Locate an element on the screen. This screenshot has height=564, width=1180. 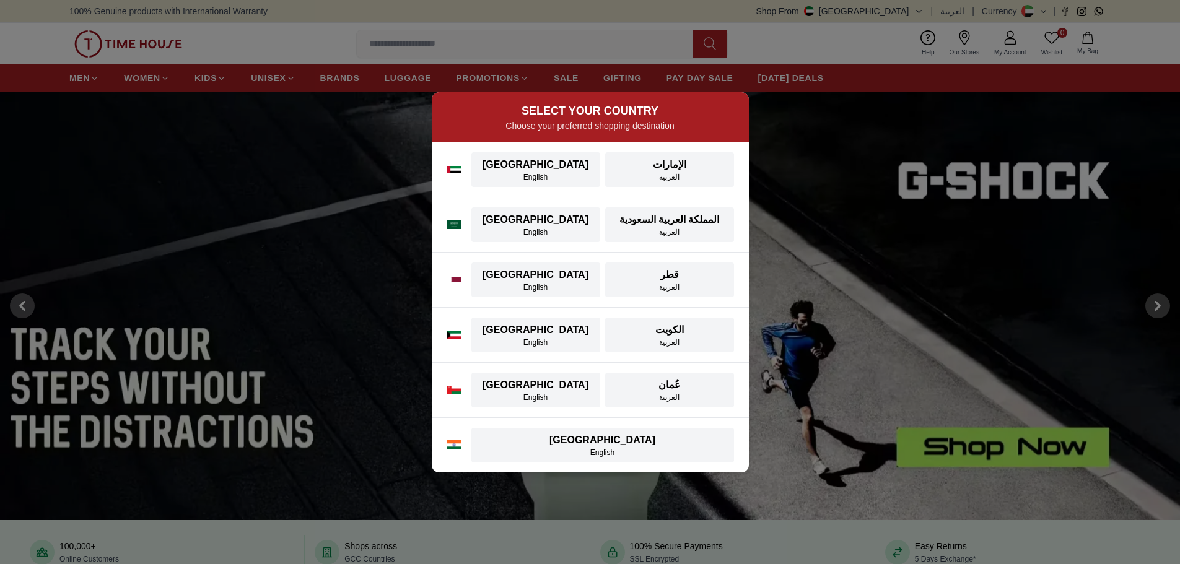
img: Kuwait flag is located at coordinates (454, 335).